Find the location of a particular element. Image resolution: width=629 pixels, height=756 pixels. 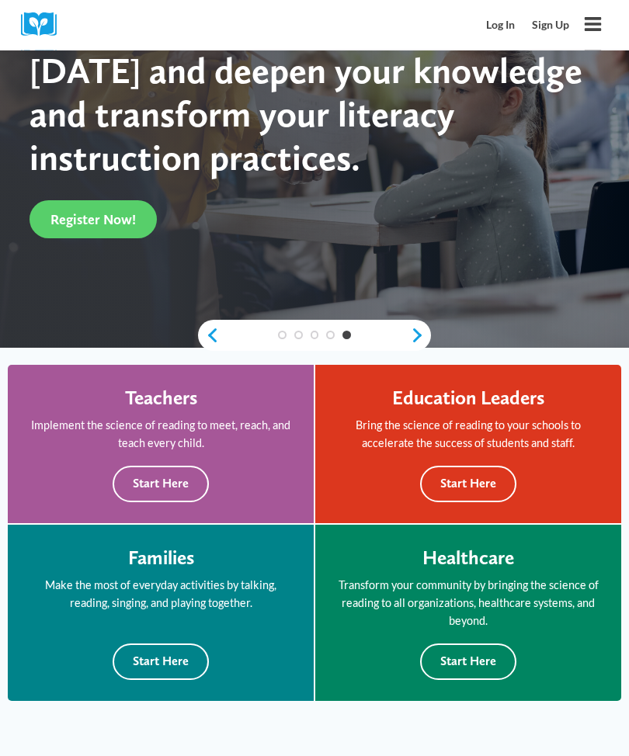

a: 3 is located at coordinates (314, 335).